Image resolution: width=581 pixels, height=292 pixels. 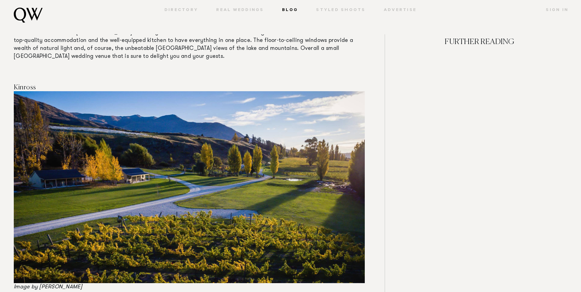 What do you see at coordinates (181, 10) in the screenshot?
I see `a: Directory` at bounding box center [181, 10].